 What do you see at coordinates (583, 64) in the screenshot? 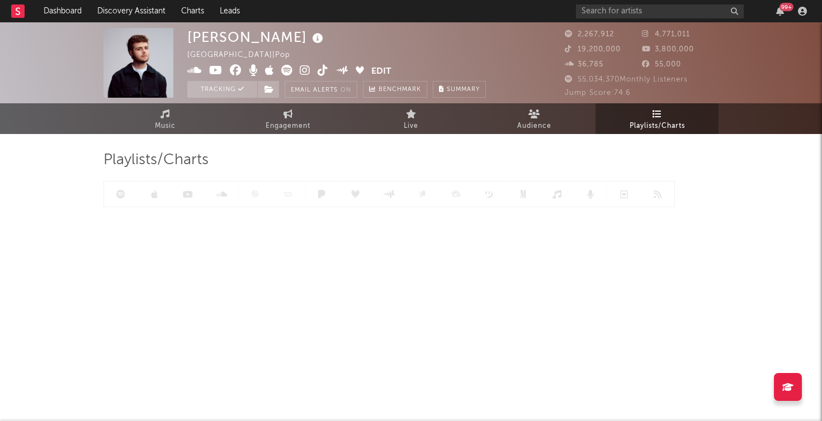
I see `span: 36,785` at bounding box center [583, 64].